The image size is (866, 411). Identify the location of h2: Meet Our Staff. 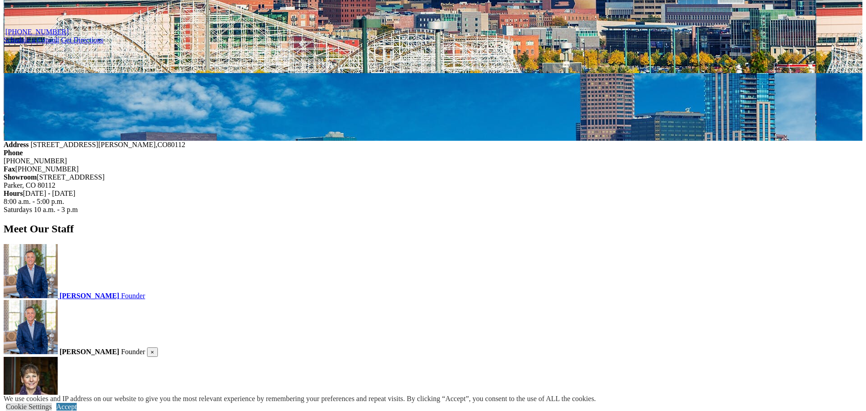
(433, 229).